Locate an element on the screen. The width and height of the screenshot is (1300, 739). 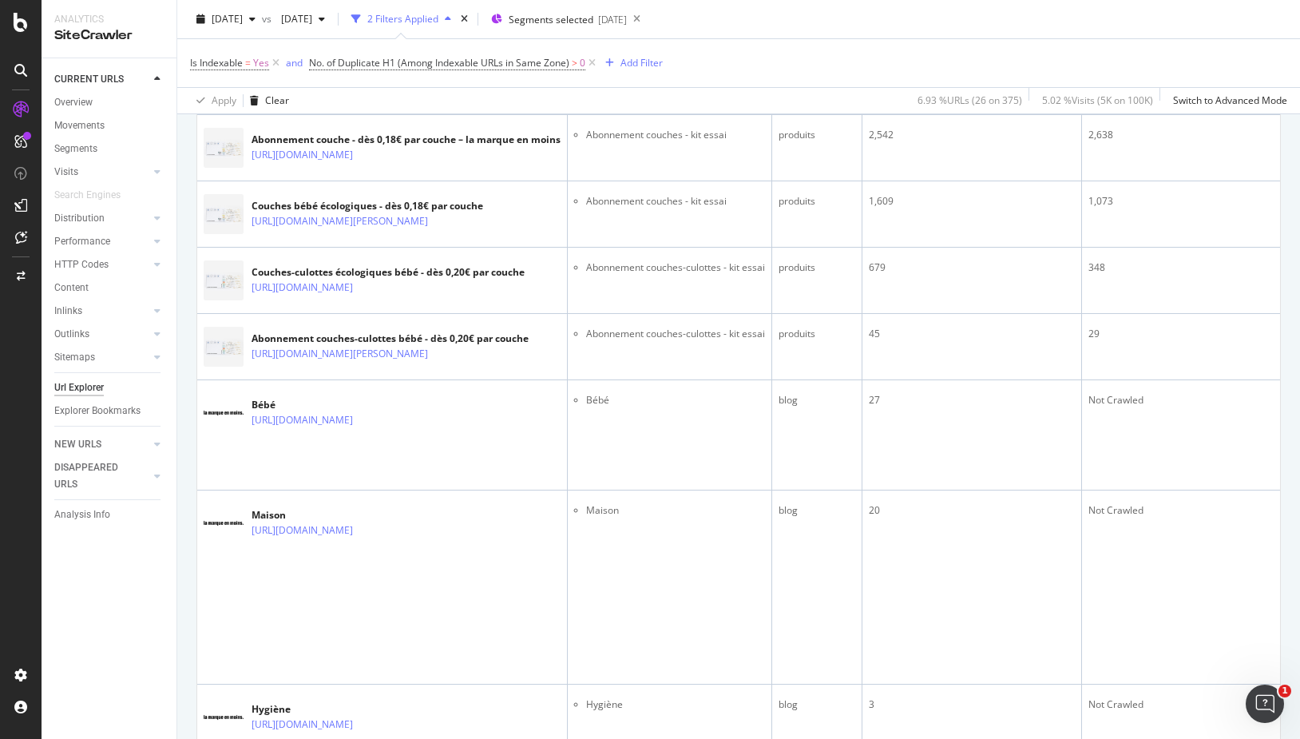
div: Maison is located at coordinates (328, 515).